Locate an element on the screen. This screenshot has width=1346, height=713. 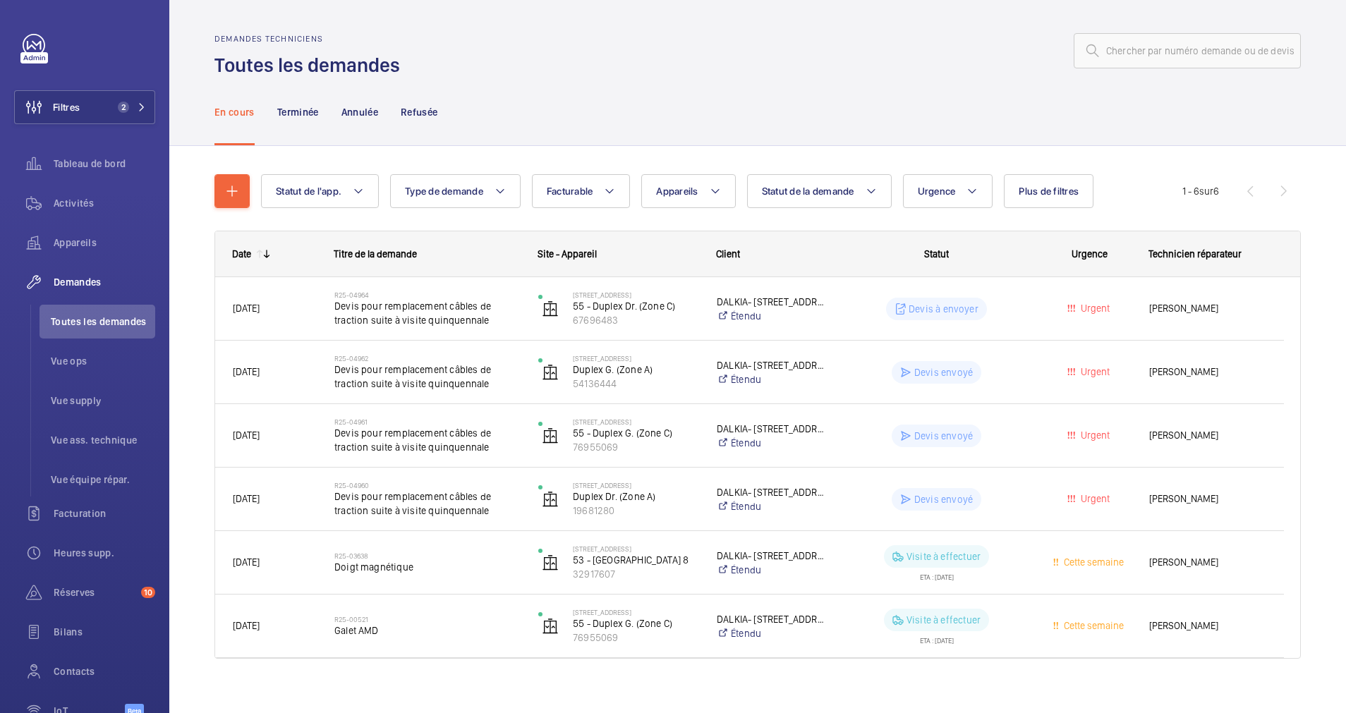
div: Date is located at coordinates (241, 254).